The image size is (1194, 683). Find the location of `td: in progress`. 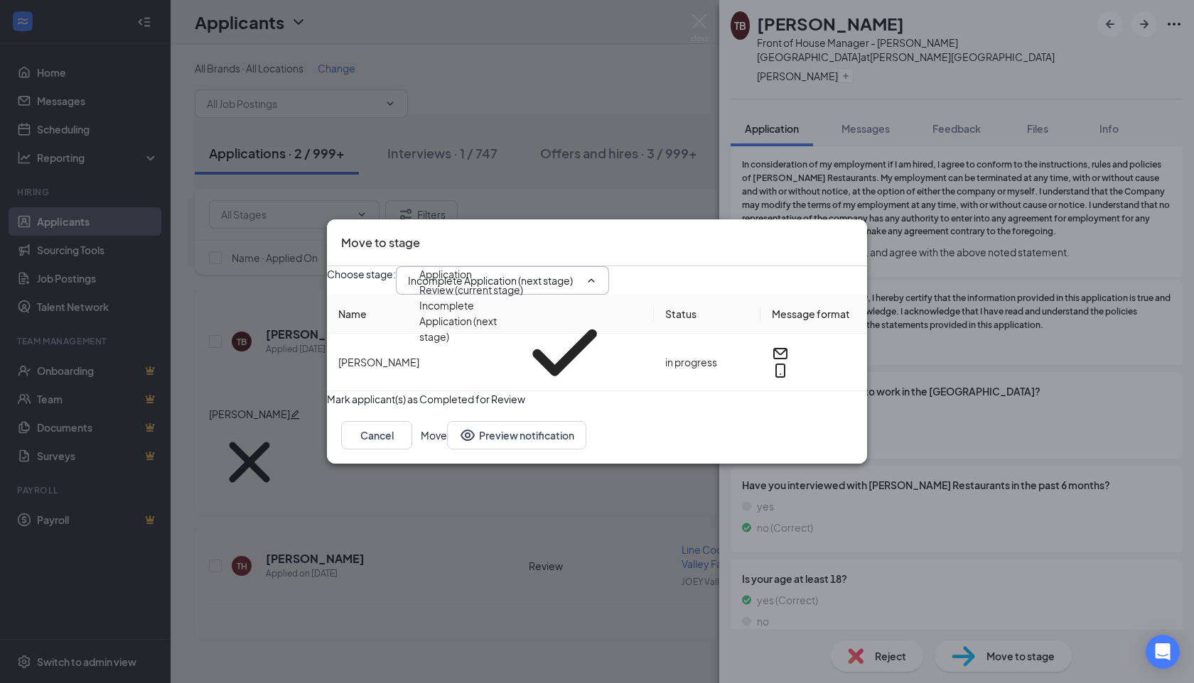

td: in progress is located at coordinates (707, 362).